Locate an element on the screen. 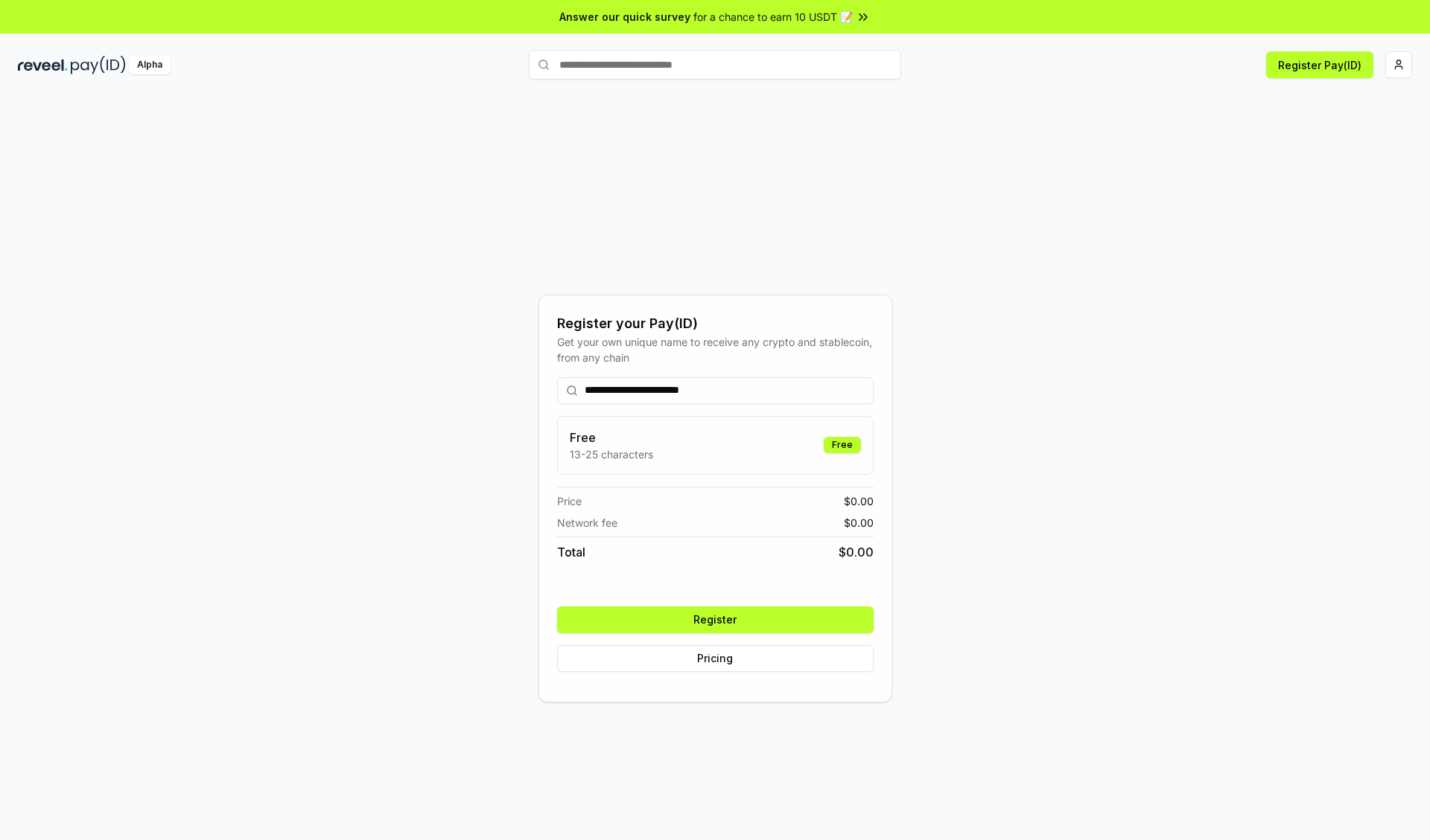 The width and height of the screenshot is (1430, 840). p: 13-25 characters is located at coordinates (611, 454).